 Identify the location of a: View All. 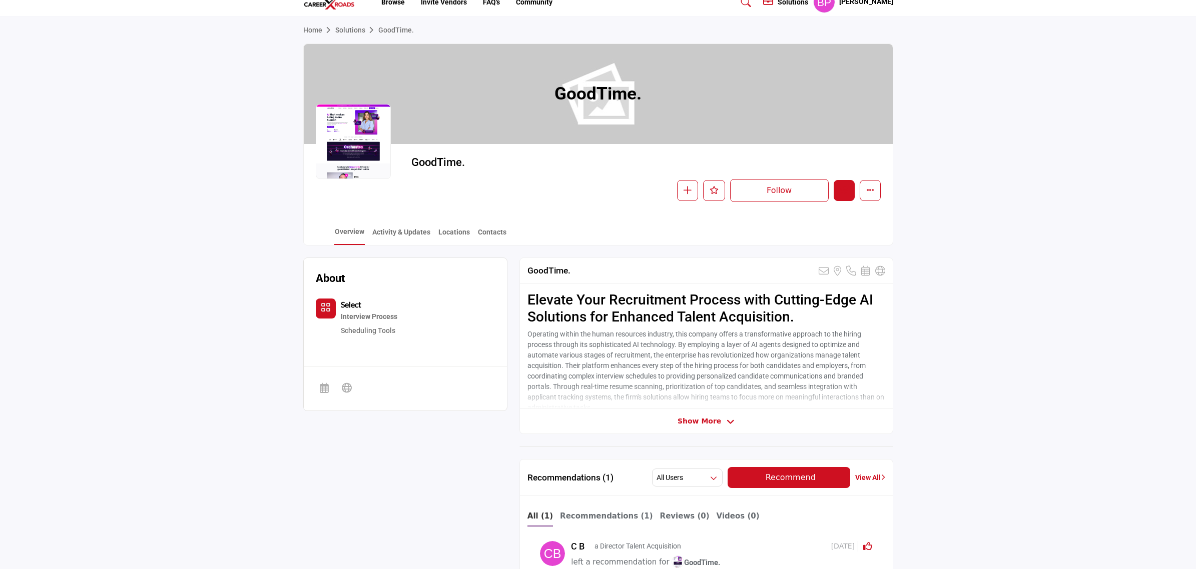
(870, 478).